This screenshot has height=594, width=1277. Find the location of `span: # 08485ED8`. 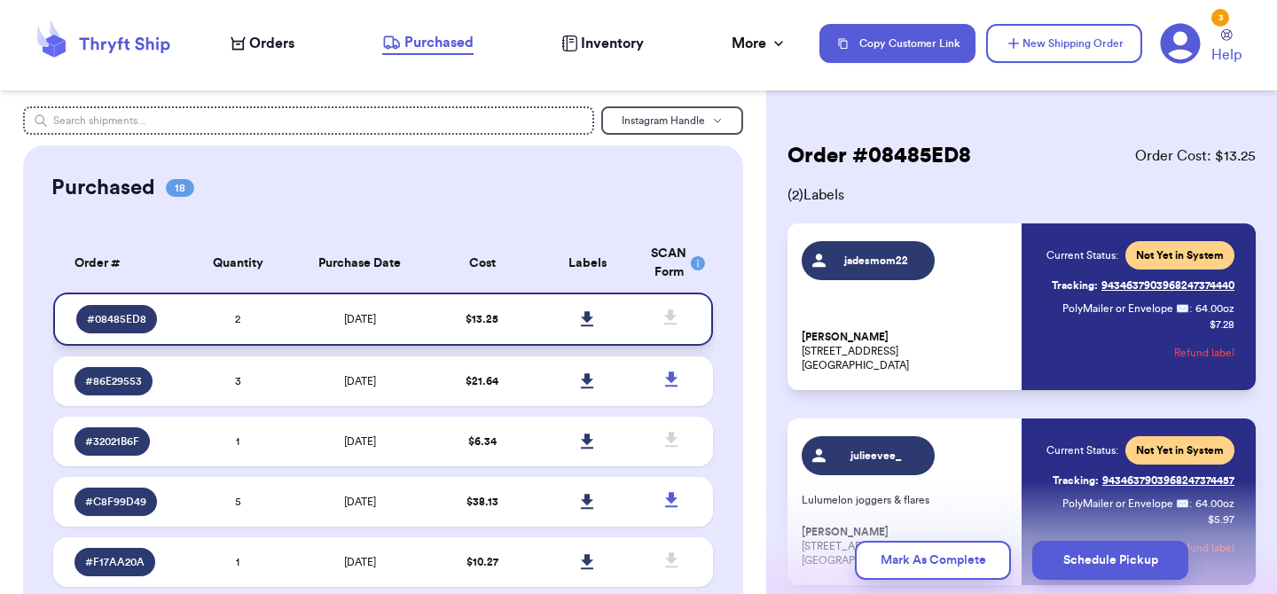

span: # 08485ED8 is located at coordinates (116, 319).